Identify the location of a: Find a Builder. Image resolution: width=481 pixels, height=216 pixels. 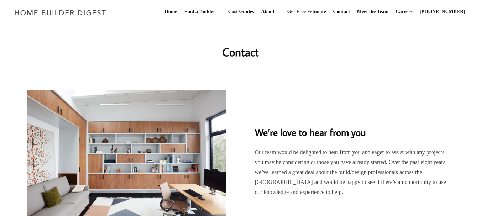
(198, 12).